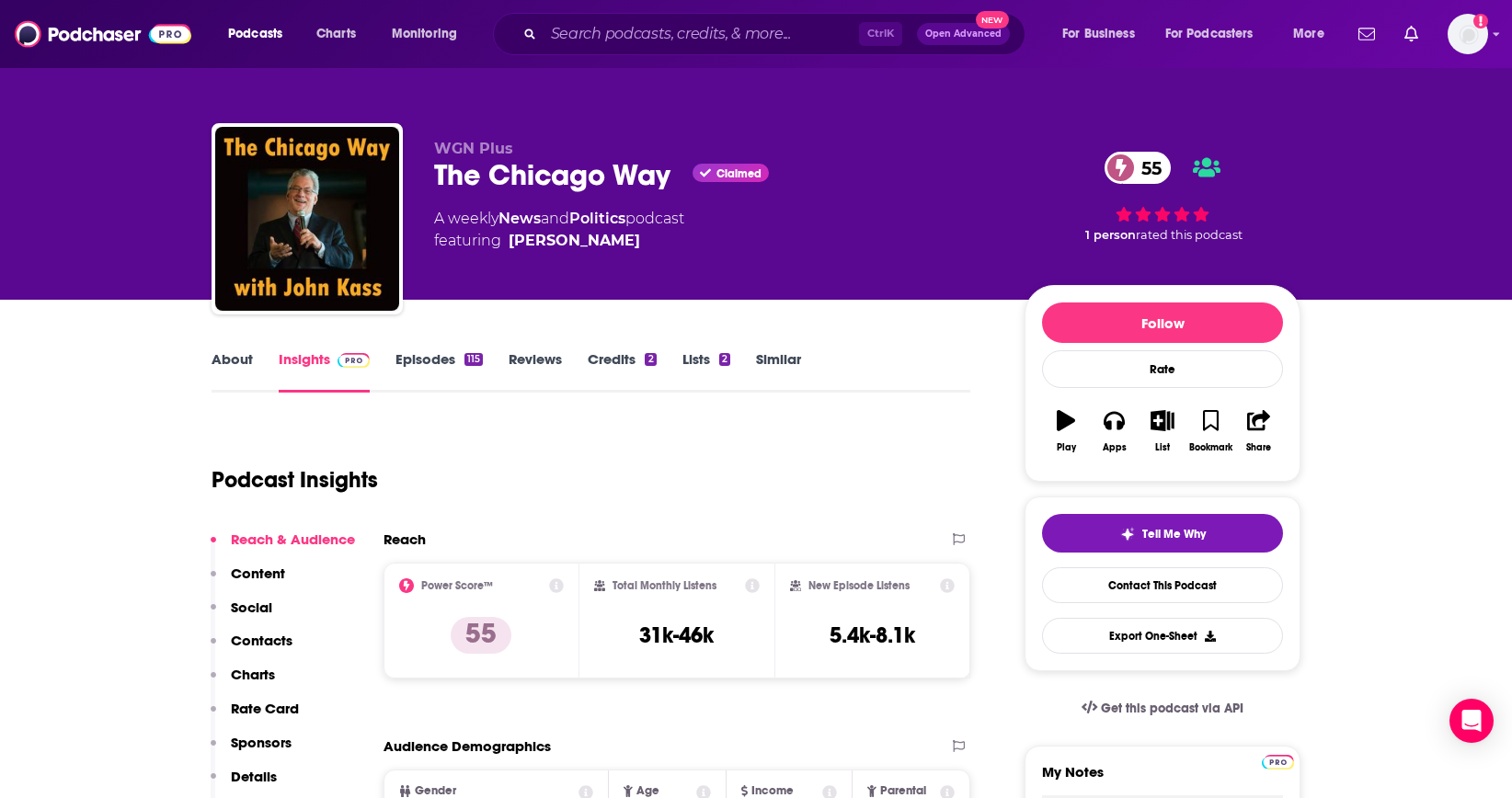 Image resolution: width=1512 pixels, height=798 pixels. What do you see at coordinates (1172, 708) in the screenshot?
I see `span: Get this podcast via API` at bounding box center [1172, 708].